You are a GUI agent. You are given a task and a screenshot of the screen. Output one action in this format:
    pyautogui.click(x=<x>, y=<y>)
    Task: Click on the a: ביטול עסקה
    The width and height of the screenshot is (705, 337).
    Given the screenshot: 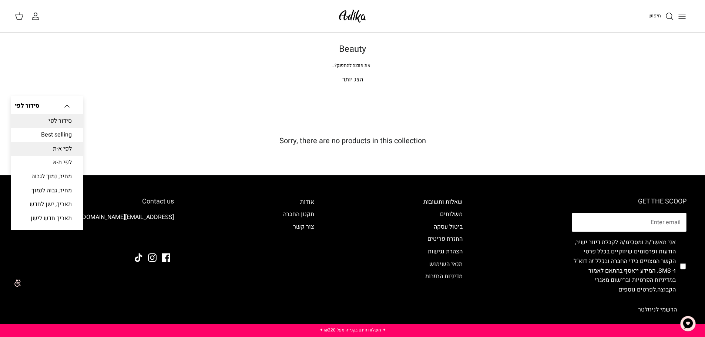 What is the action you would take?
    pyautogui.click(x=448, y=227)
    